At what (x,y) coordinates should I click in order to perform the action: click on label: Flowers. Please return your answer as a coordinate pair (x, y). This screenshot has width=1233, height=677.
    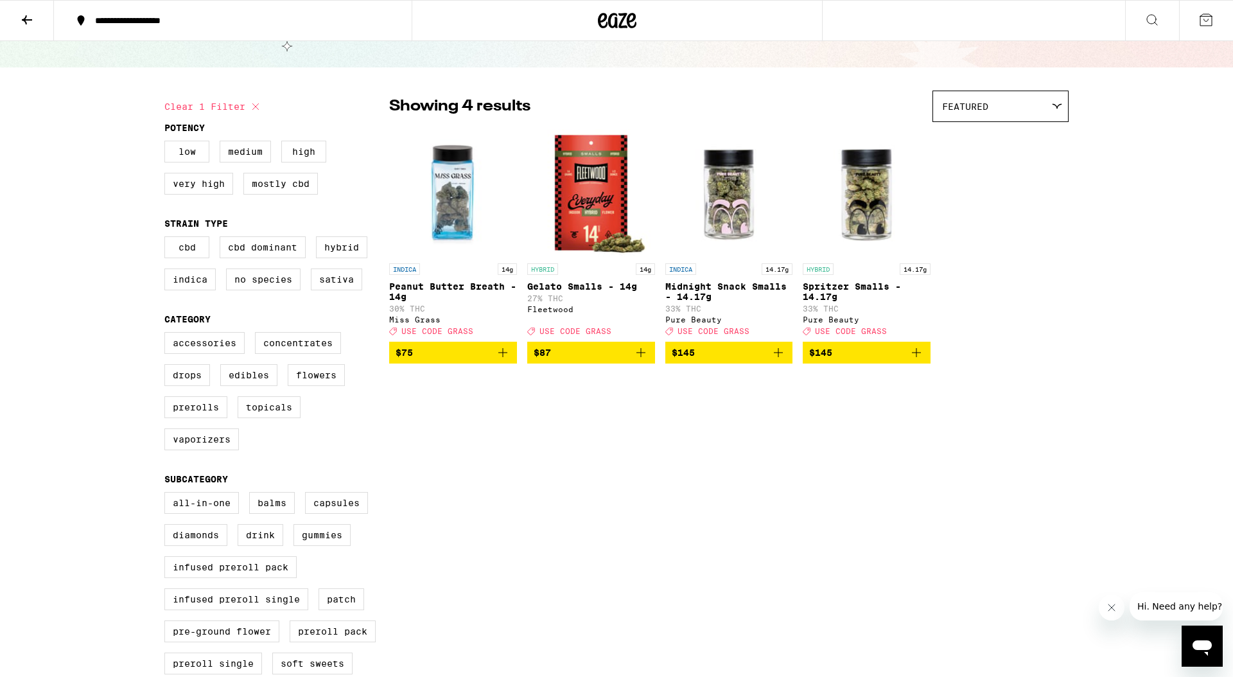
    Looking at the image, I should click on (316, 375).